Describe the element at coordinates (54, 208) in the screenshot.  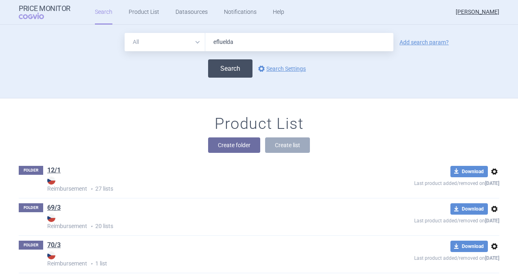
I see `a: 69/3` at that location.